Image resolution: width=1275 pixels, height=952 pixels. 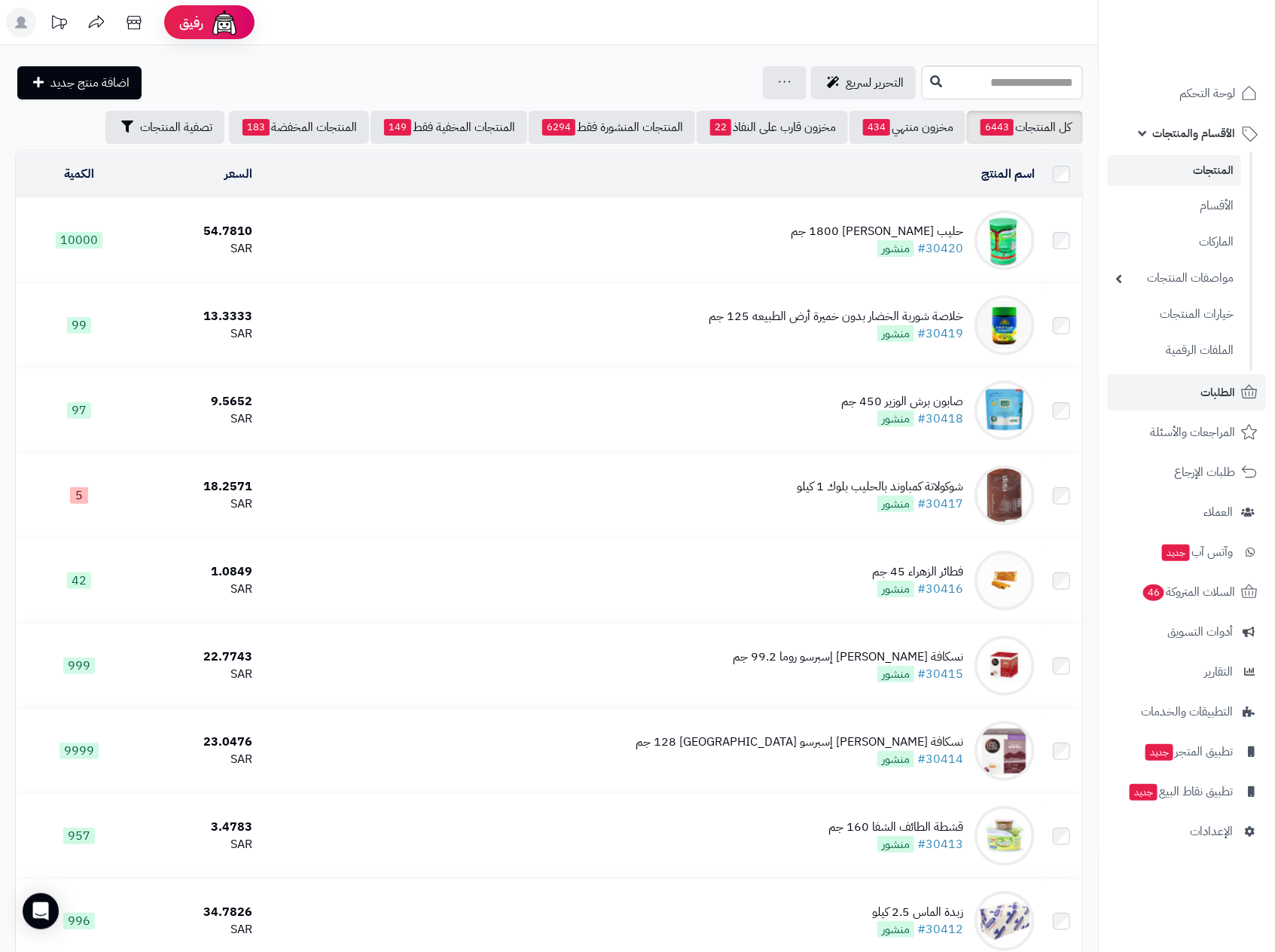 I want to click on img: نسكافة دولتشي غوستو إسبرسو نابولي 128 جم, so click(x=1005, y=751).